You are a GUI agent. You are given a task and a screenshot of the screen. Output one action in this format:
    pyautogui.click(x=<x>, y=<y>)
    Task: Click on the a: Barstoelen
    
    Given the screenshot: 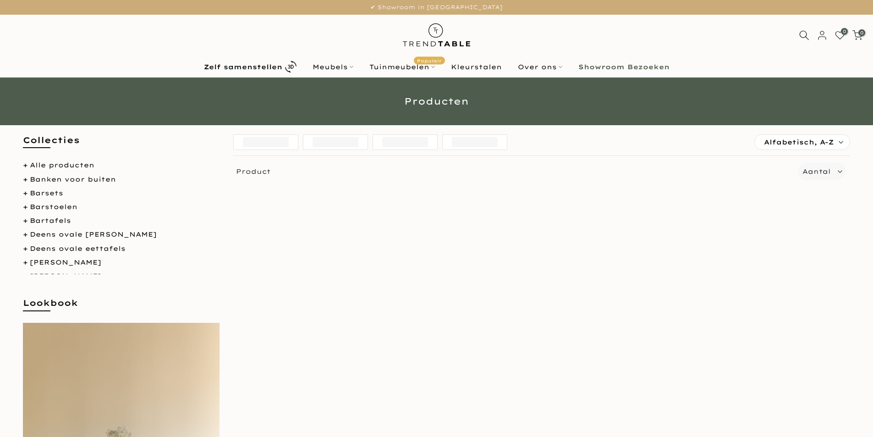 What is the action you would take?
    pyautogui.click(x=54, y=207)
    